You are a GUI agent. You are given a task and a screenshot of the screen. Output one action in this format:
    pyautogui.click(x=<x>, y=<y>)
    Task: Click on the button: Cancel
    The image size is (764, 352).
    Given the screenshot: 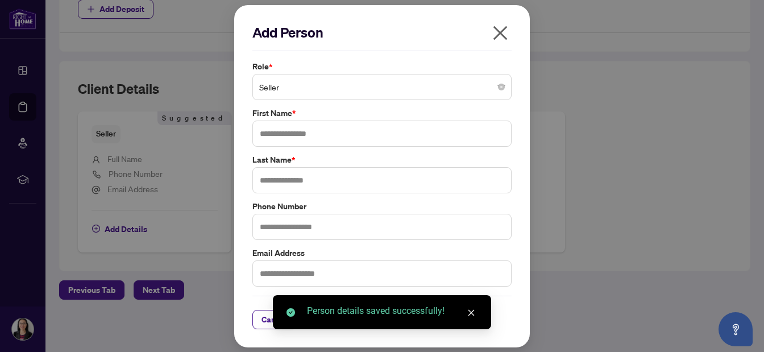 What is the action you would take?
    pyautogui.click(x=274, y=319)
    